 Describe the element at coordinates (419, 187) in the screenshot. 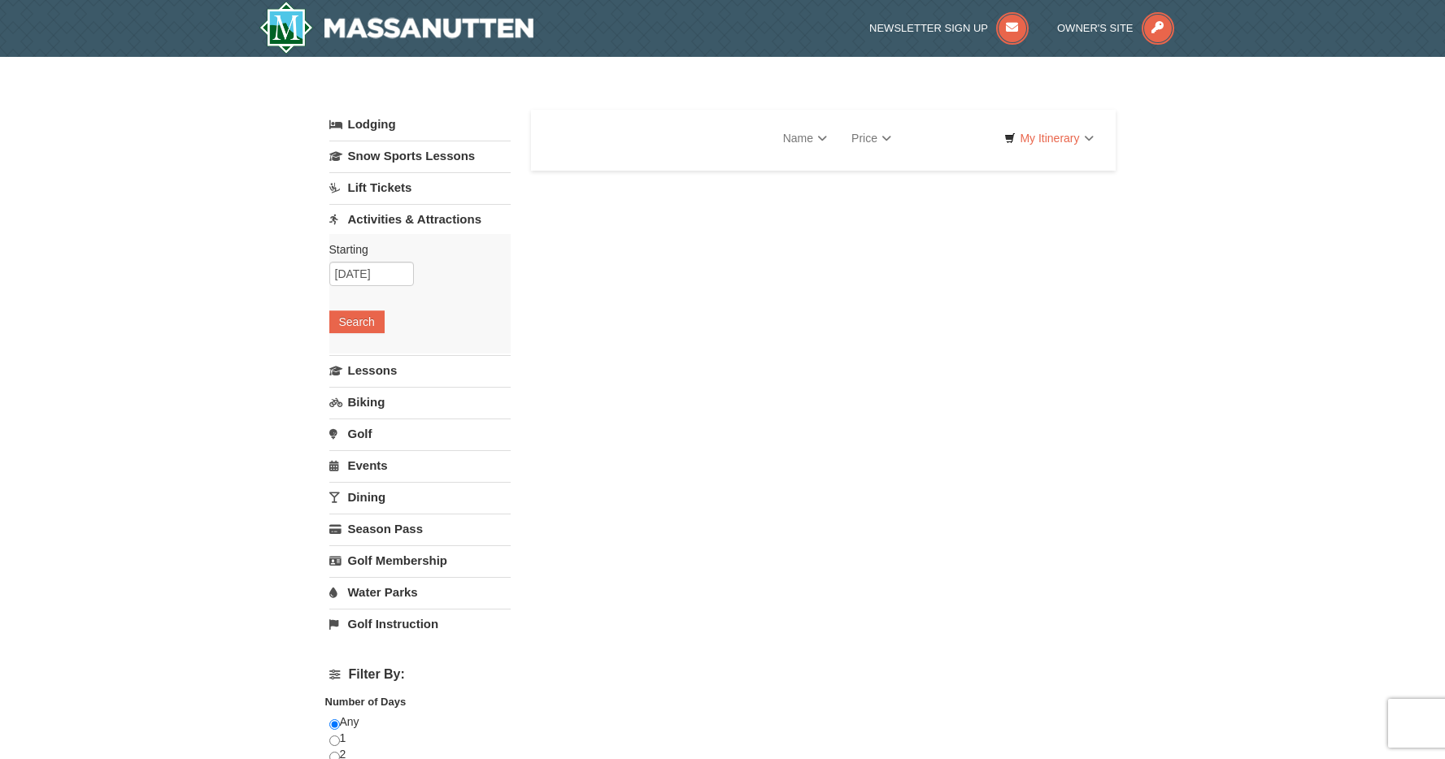

I see `a: Lift Tickets` at that location.